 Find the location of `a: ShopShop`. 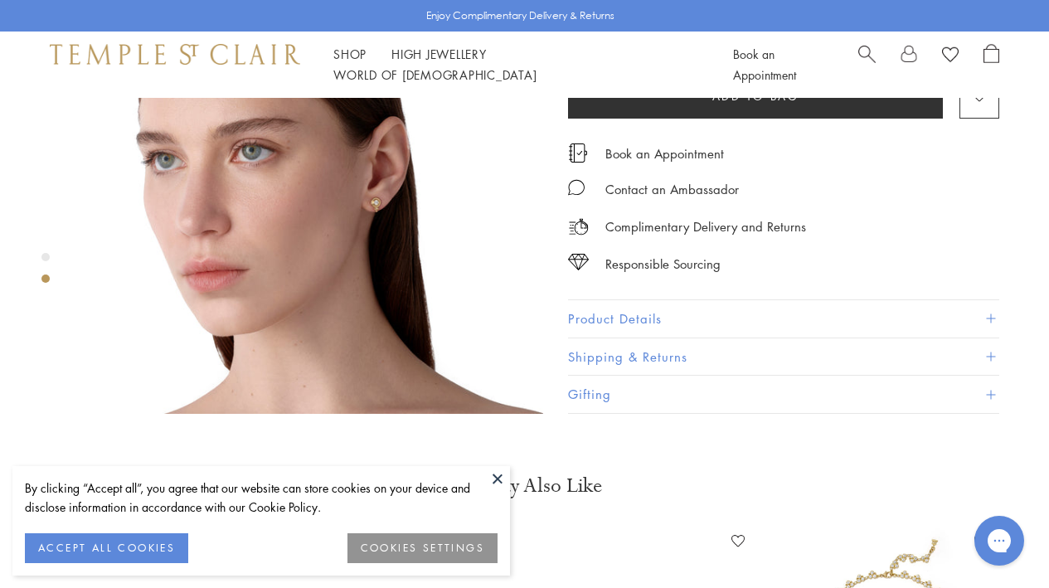

a: ShopShop is located at coordinates (350, 54).